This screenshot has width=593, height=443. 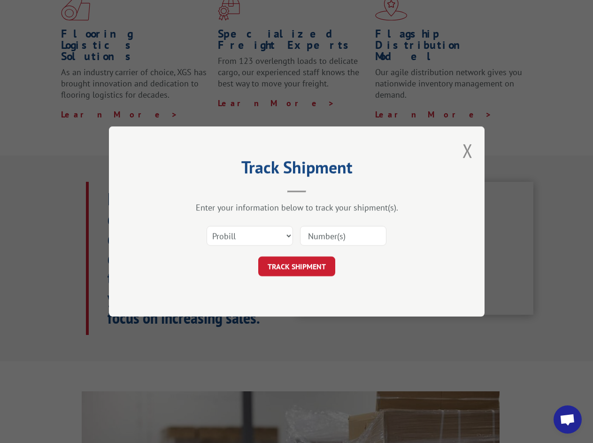 I want to click on button: Close modal, so click(x=468, y=150).